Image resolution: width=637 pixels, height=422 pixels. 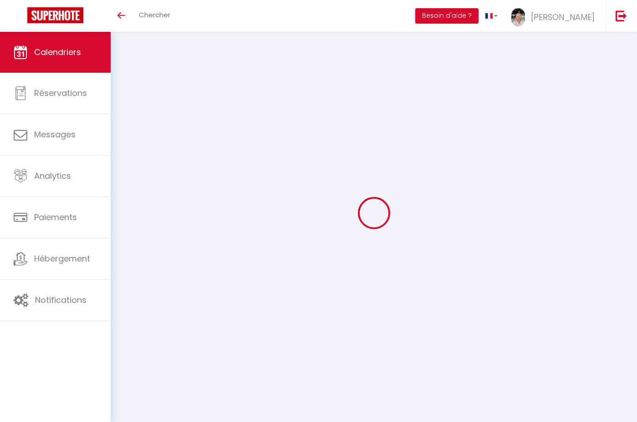 I want to click on span: Réservations, so click(x=61, y=93).